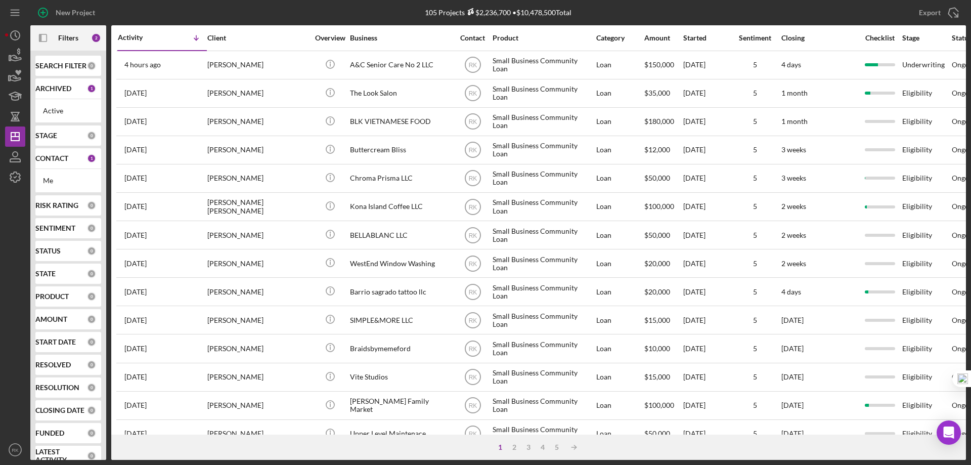  I want to click on b: START DATE, so click(56, 342).